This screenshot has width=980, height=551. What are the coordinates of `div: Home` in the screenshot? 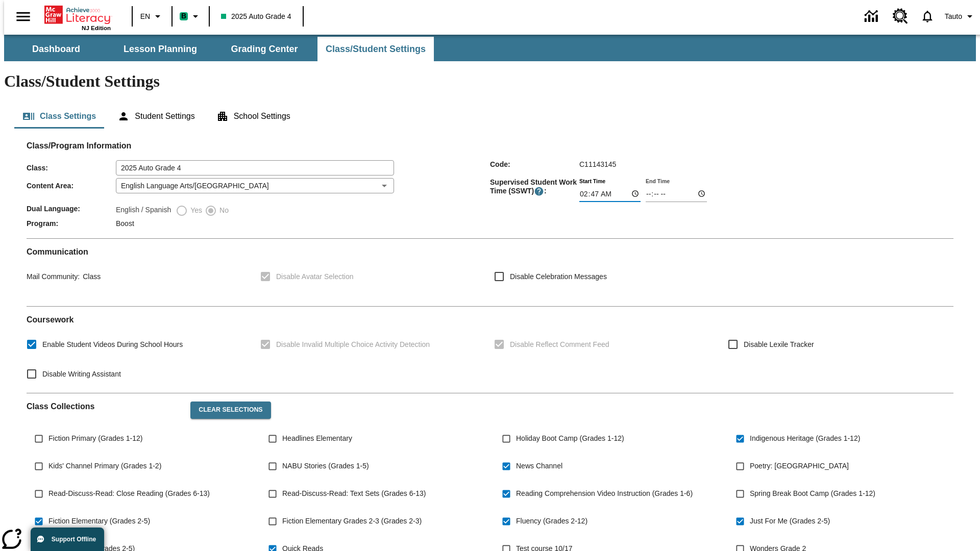 It's located at (78, 17).